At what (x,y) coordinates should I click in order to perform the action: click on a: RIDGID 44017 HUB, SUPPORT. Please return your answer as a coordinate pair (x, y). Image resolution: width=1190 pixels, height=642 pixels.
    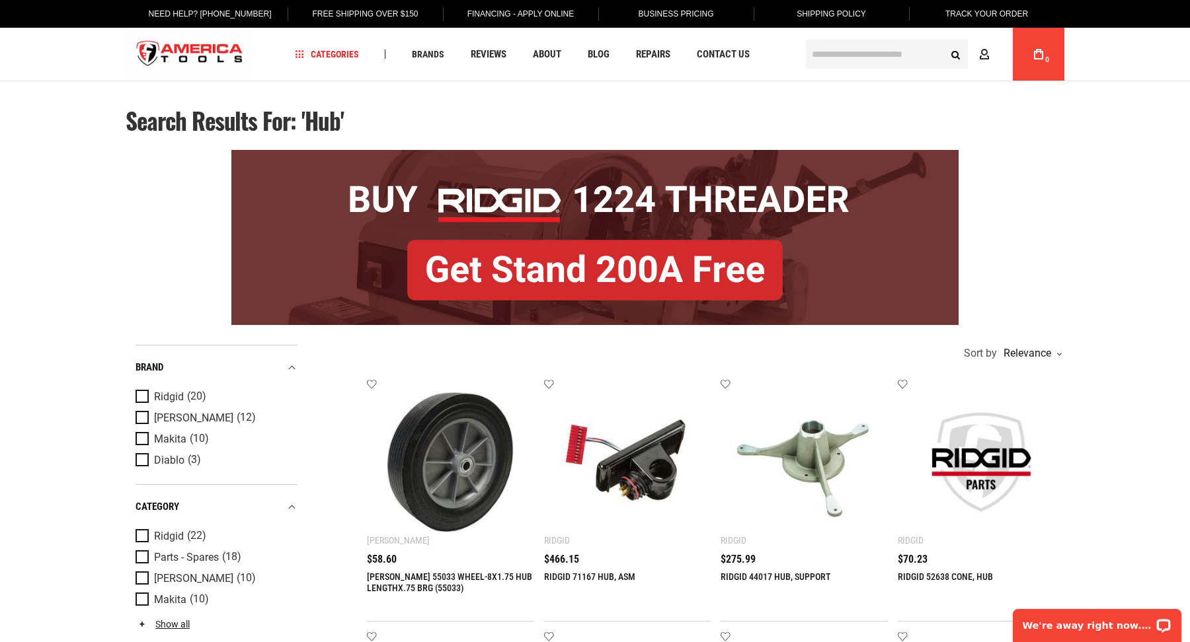
    Looking at the image, I should click on (775, 577).